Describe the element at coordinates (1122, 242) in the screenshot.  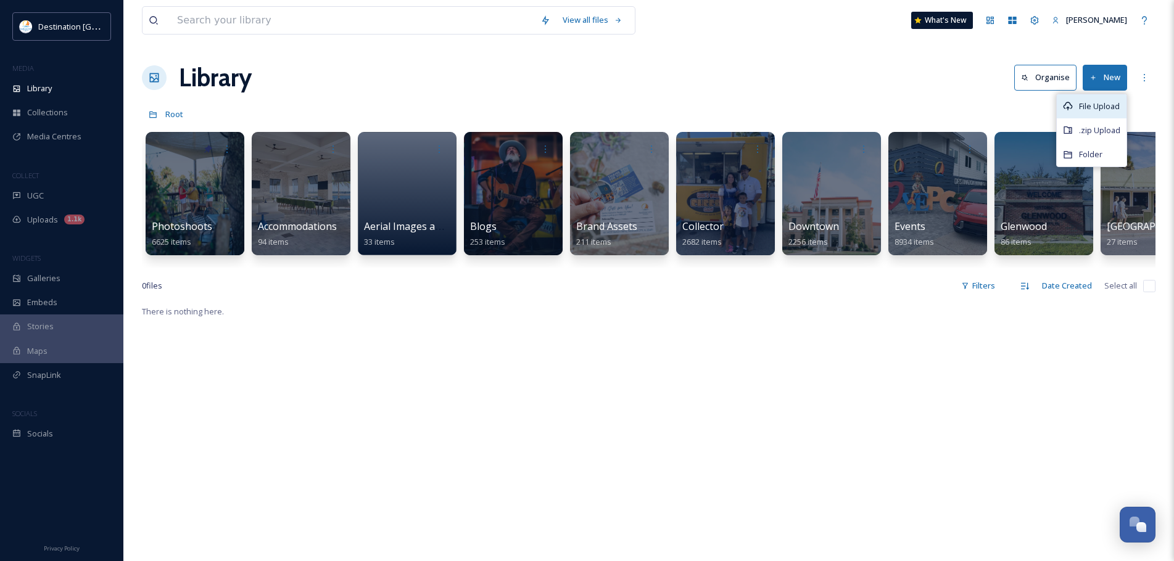
I see `span: 27 items` at that location.